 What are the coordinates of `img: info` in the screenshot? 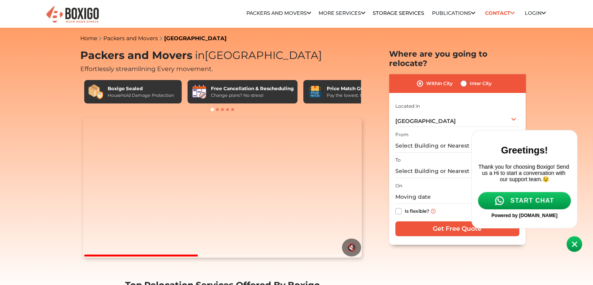 It's located at (433, 211).